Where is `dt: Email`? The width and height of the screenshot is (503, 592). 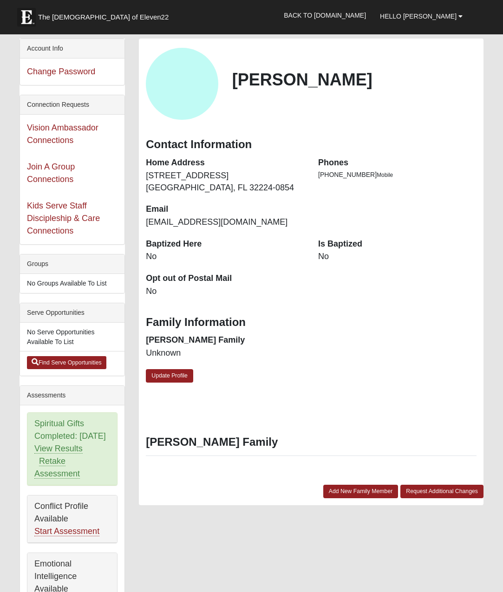
dt: Email is located at coordinates (225, 209).